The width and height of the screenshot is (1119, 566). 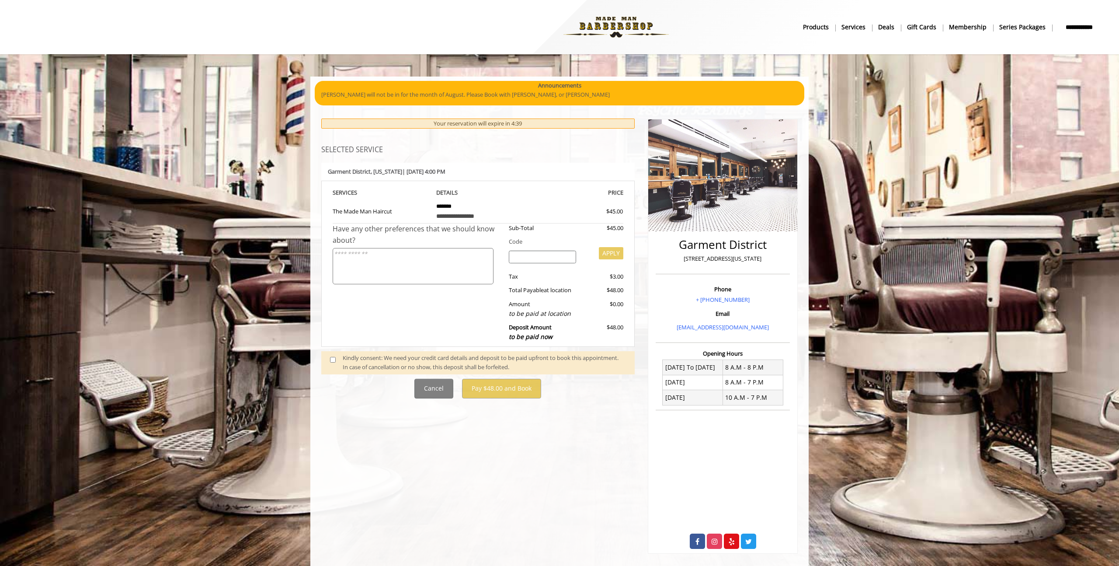 I want to click on h3: Opening Hours, so click(x=723, y=353).